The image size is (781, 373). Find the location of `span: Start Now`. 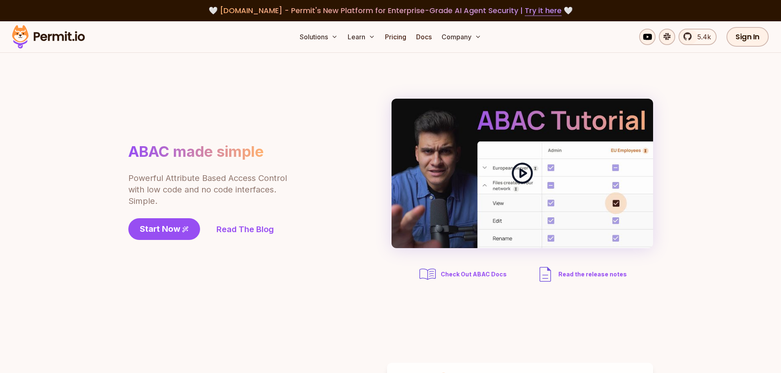

span: Start Now is located at coordinates (160, 229).